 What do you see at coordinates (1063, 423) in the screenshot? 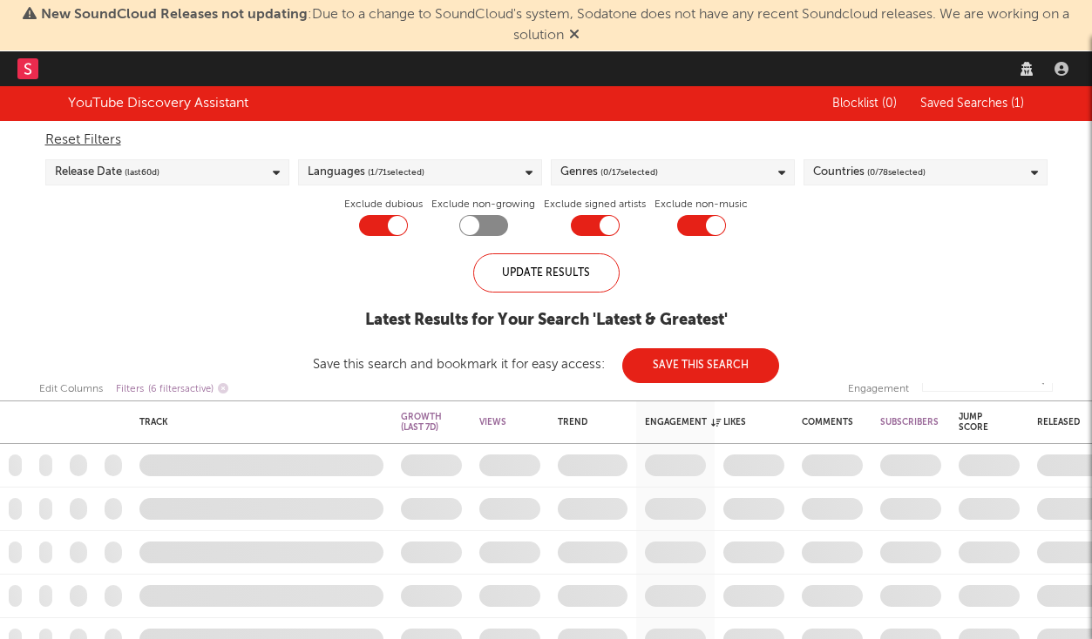
I see `div: Released` at bounding box center [1063, 423].